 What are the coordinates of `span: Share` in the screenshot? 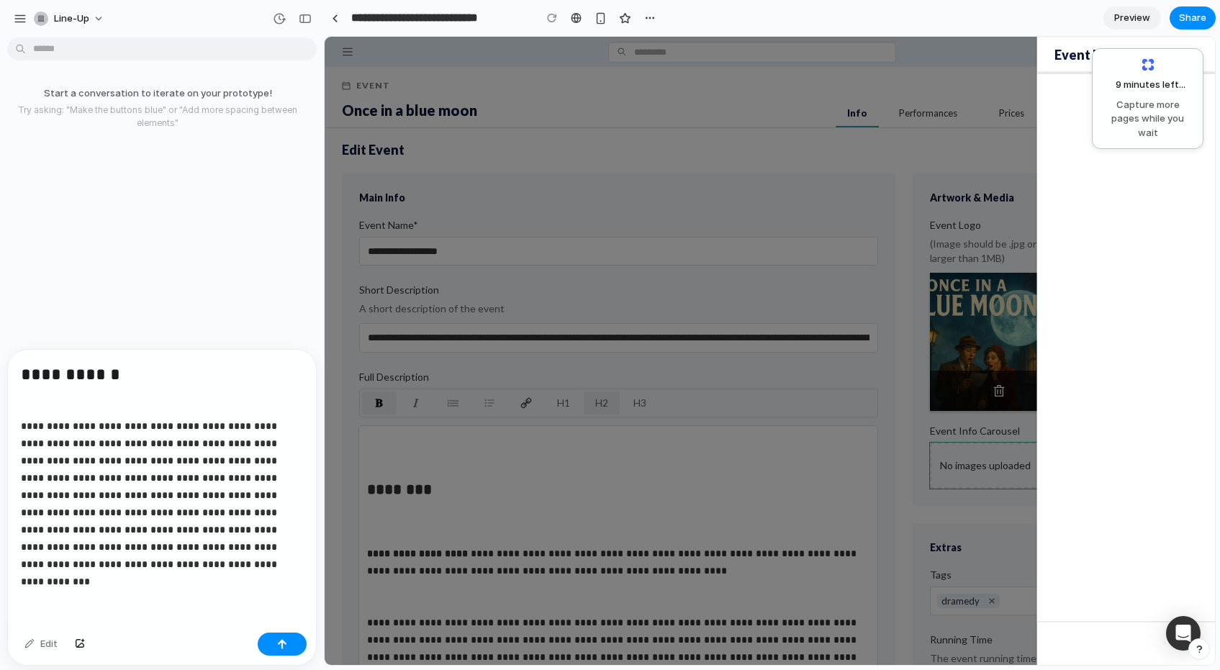 It's located at (1193, 18).